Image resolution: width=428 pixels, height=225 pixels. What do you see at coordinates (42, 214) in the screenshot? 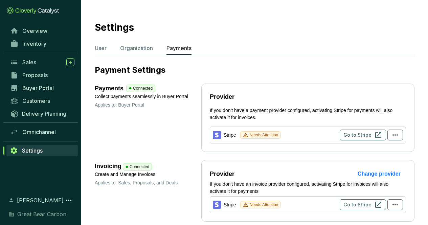
I see `span: Great Bear Carbon` at bounding box center [42, 214].